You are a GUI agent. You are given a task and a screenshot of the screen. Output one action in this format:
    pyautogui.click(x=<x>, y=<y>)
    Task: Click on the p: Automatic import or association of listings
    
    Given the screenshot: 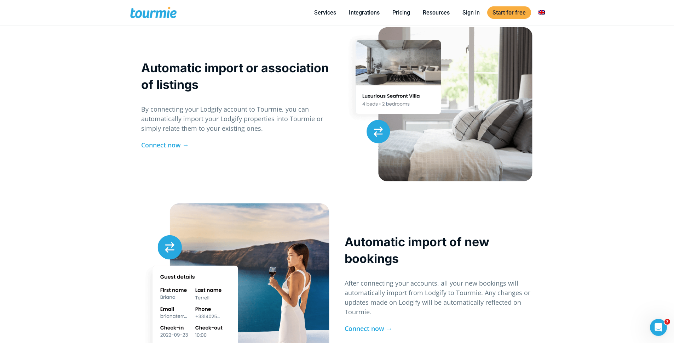 What is the action you would take?
    pyautogui.click(x=235, y=76)
    